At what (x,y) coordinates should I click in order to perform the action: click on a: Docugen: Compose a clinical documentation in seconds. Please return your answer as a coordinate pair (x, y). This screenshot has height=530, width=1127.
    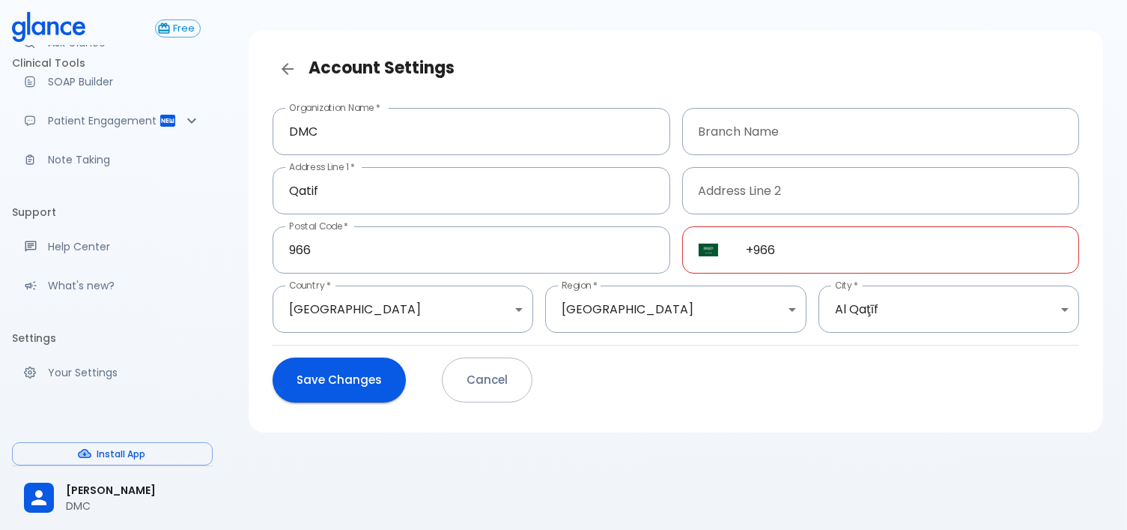
    Looking at the image, I should click on (112, 82).